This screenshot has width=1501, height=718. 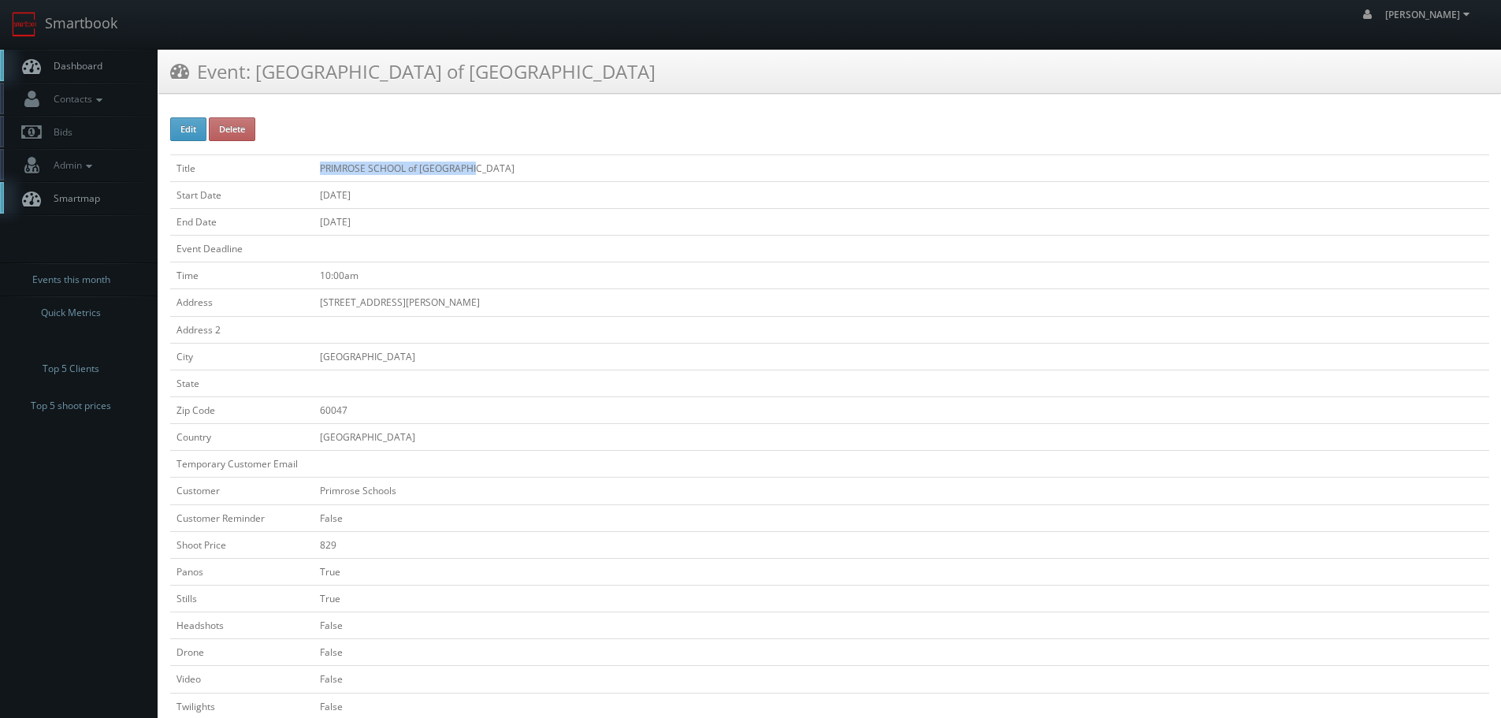 What do you see at coordinates (242, 329) in the screenshot?
I see `td: Address 2` at bounding box center [242, 329].